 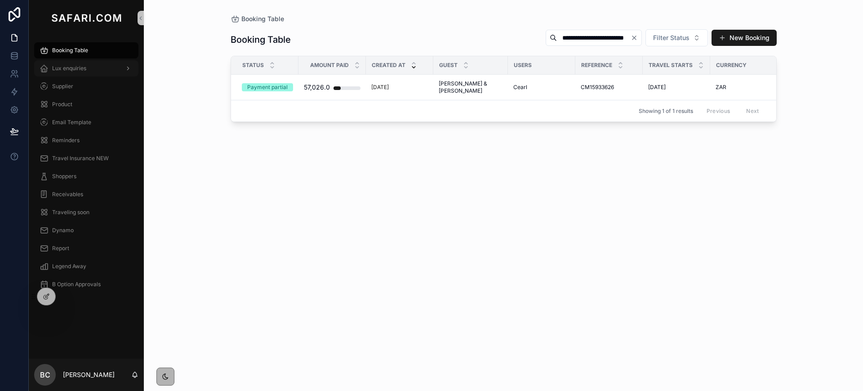 What do you see at coordinates (448, 65) in the screenshot?
I see `span: Guest` at bounding box center [448, 65].